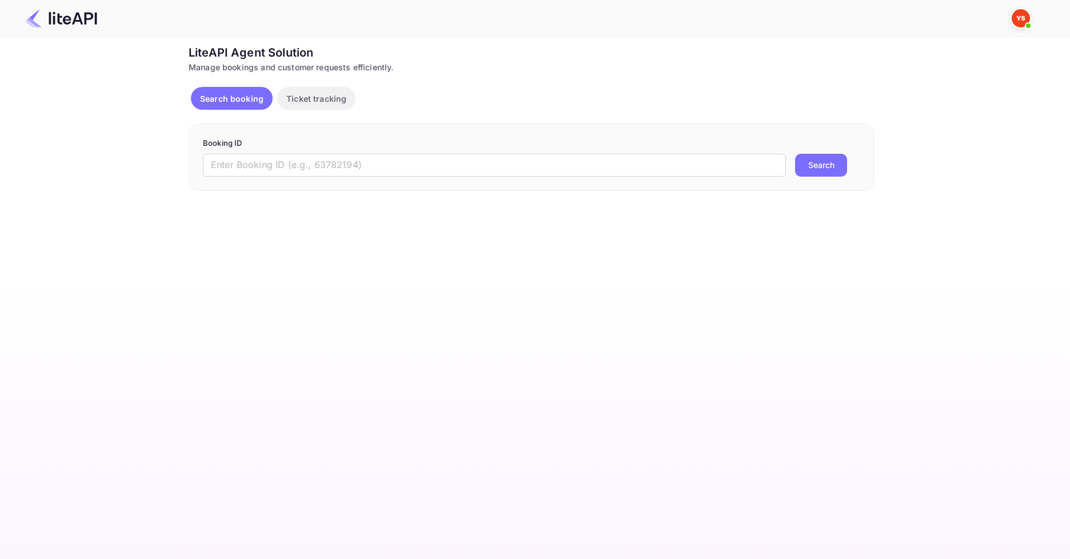  What do you see at coordinates (494, 165) in the screenshot?
I see `input: Enter Booking ID (e.g., 63782194)` at bounding box center [494, 165].